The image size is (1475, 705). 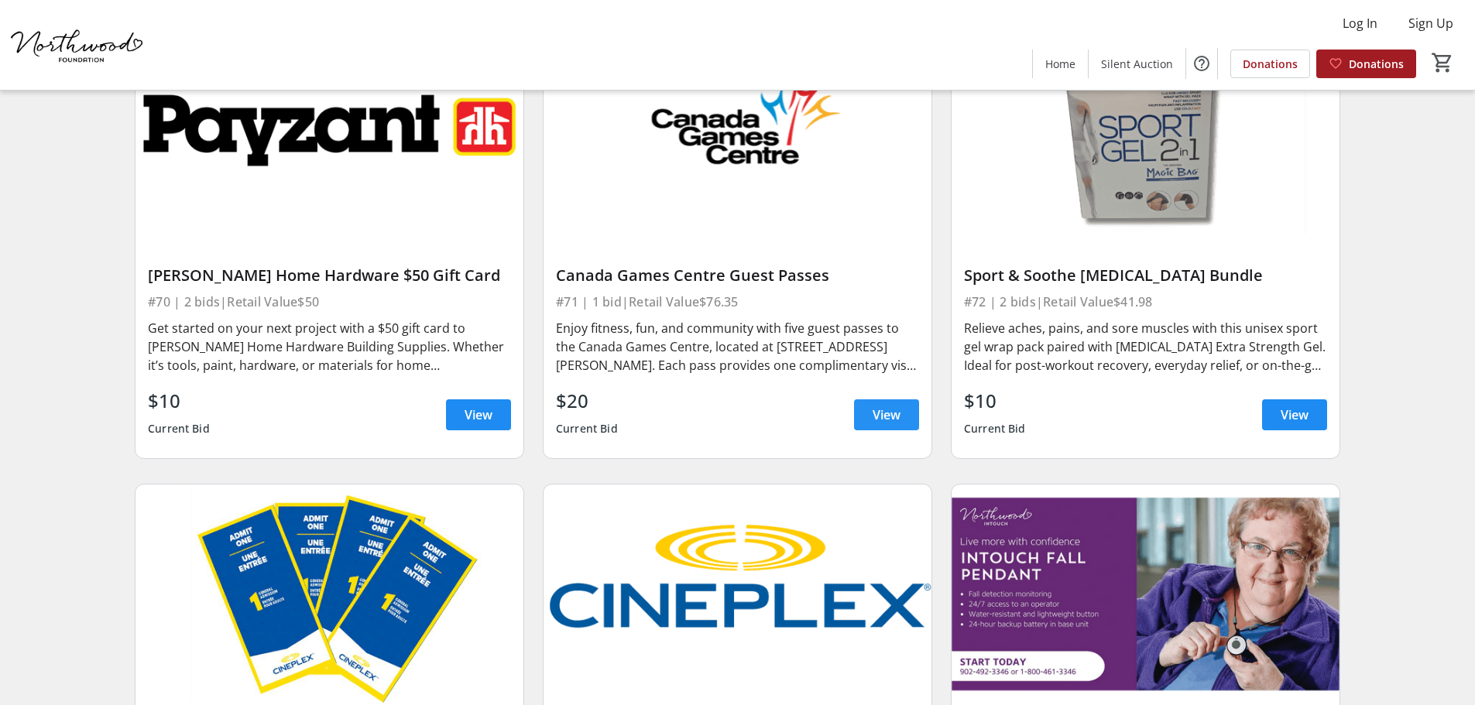 I want to click on img: Payzant Home Hardware $50 Gift Card, so click(x=329, y=125).